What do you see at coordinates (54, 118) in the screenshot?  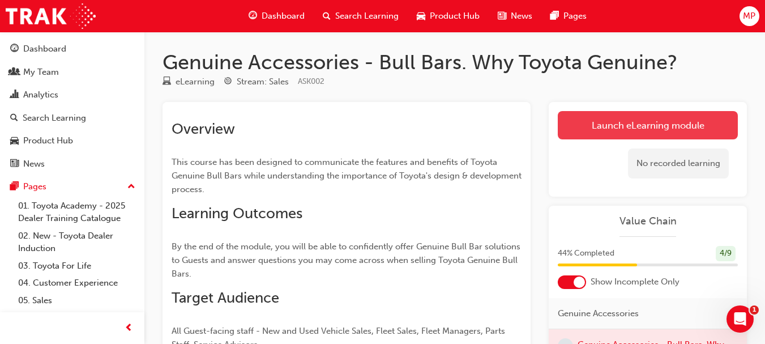 I see `div: Search Learning` at bounding box center [54, 118].